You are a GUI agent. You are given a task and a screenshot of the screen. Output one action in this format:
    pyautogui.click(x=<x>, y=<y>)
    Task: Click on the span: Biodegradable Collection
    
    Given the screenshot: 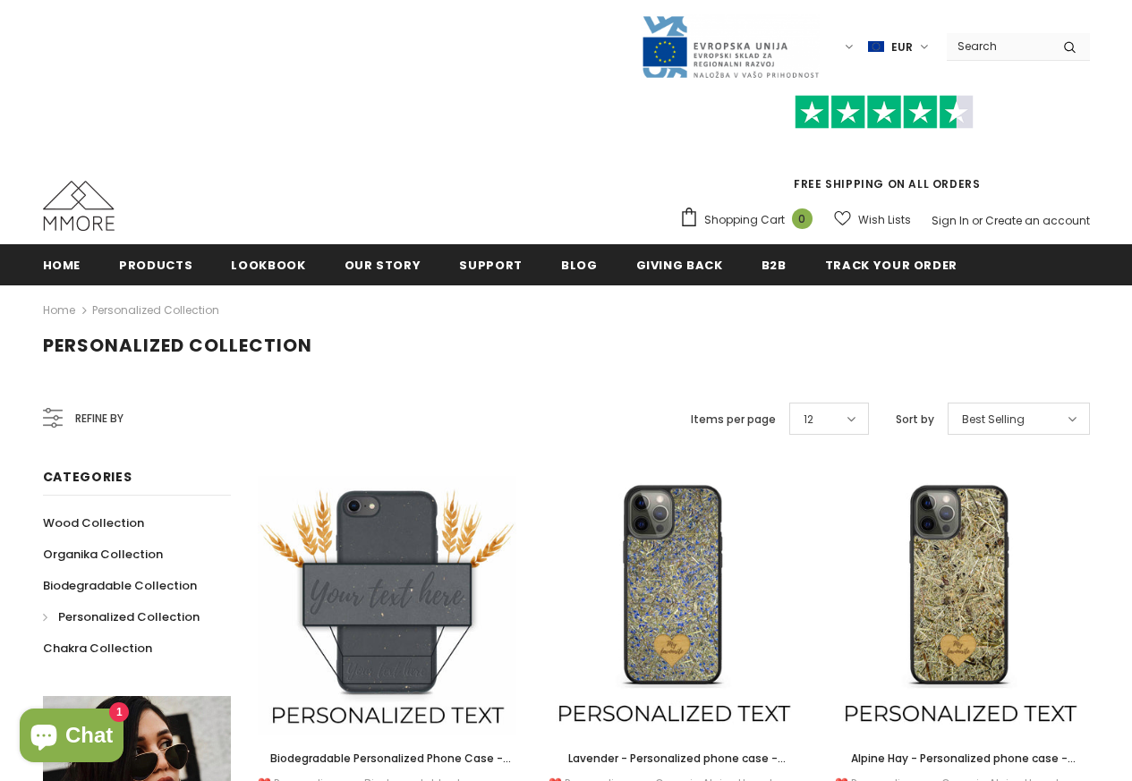 What is the action you would take?
    pyautogui.click(x=120, y=585)
    